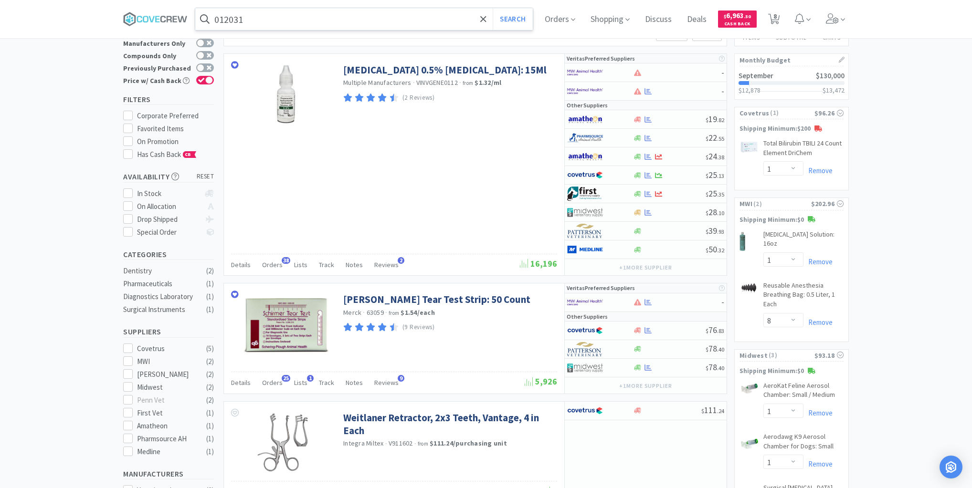 This screenshot has width=972, height=488. I want to click on div: Diagnostics Laboratory, so click(162, 297).